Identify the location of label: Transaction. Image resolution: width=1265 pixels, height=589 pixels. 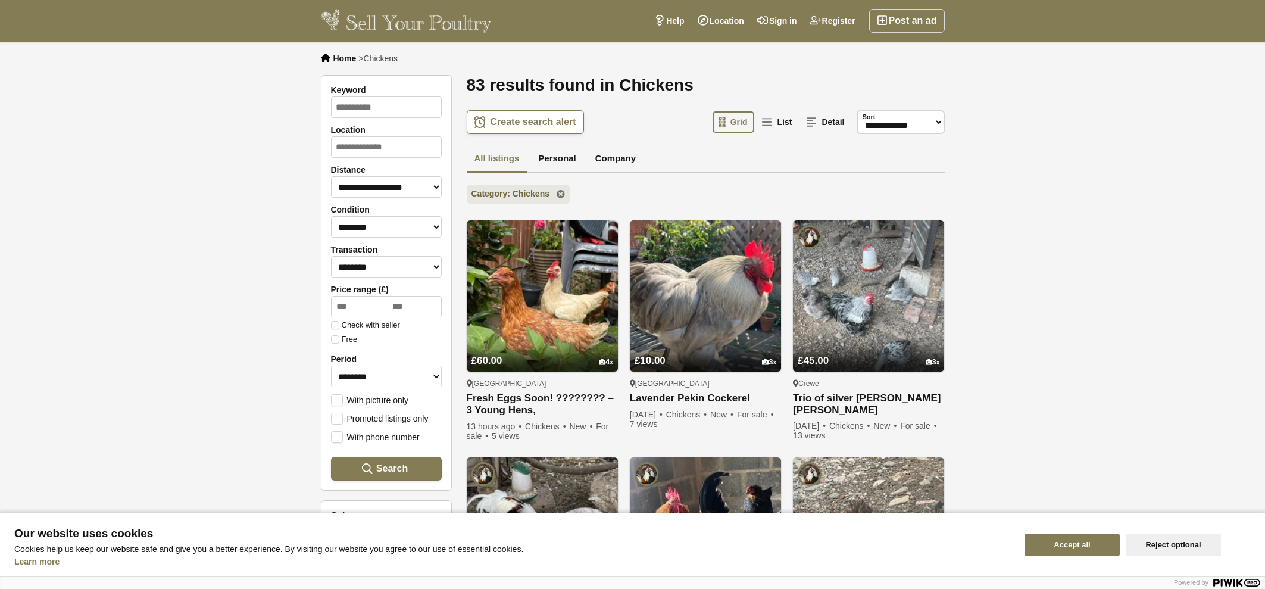
(386, 249).